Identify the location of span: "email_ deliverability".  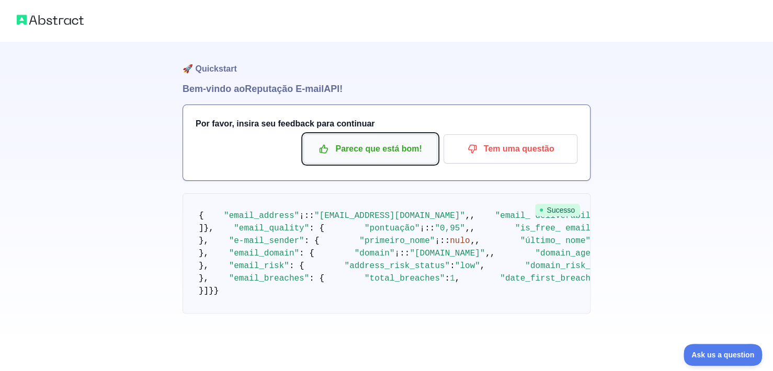
(553, 216).